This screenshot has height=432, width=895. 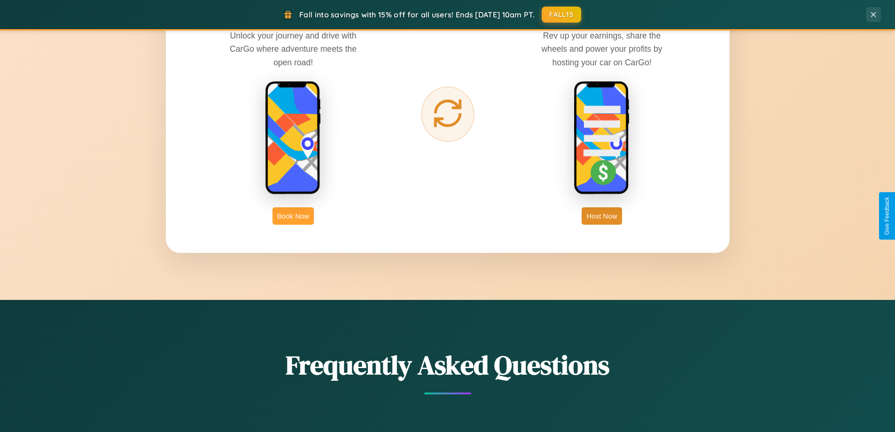 What do you see at coordinates (602, 216) in the screenshot?
I see `button: Host Now` at bounding box center [602, 216].